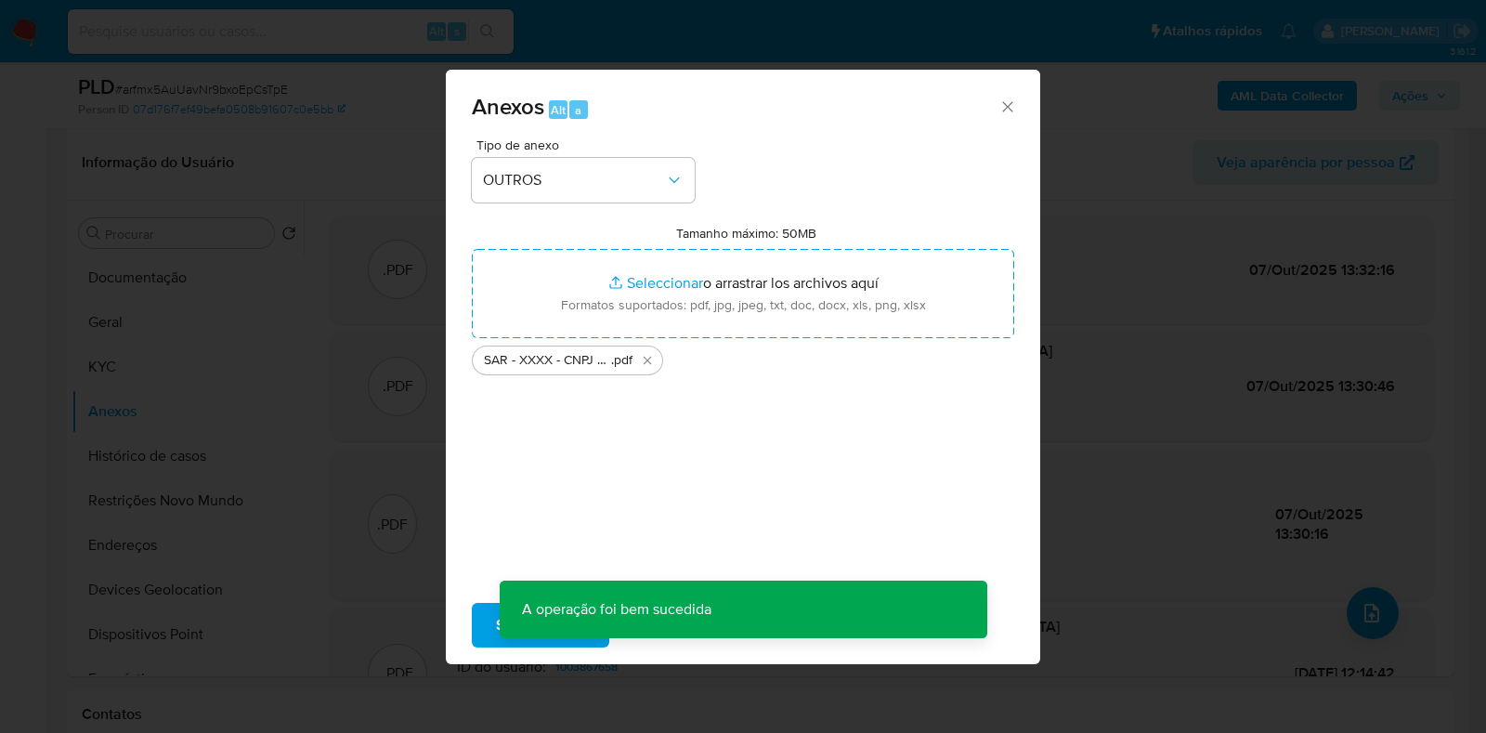 The width and height of the screenshot is (1486, 733). Describe the element at coordinates (583, 180) in the screenshot. I see `button: OUTROS` at that location.